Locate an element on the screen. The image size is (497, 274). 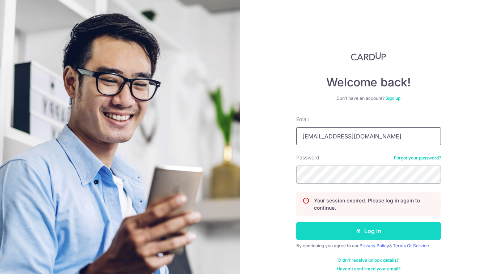
label: Email is located at coordinates (303, 119).